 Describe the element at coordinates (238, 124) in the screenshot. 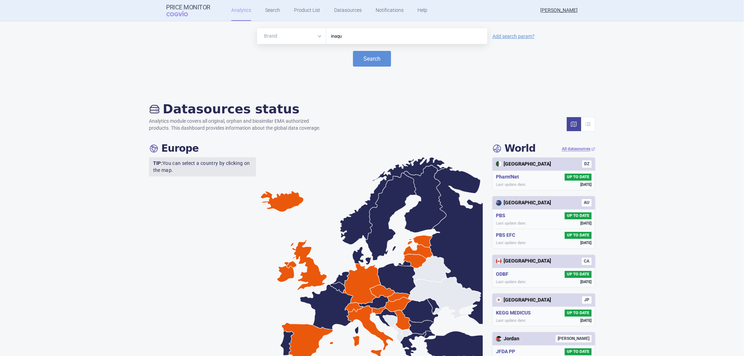

I see `p: Analytics module covers all original, orphan and biosimilar EMA authorized products. This dashboa...` at that location.